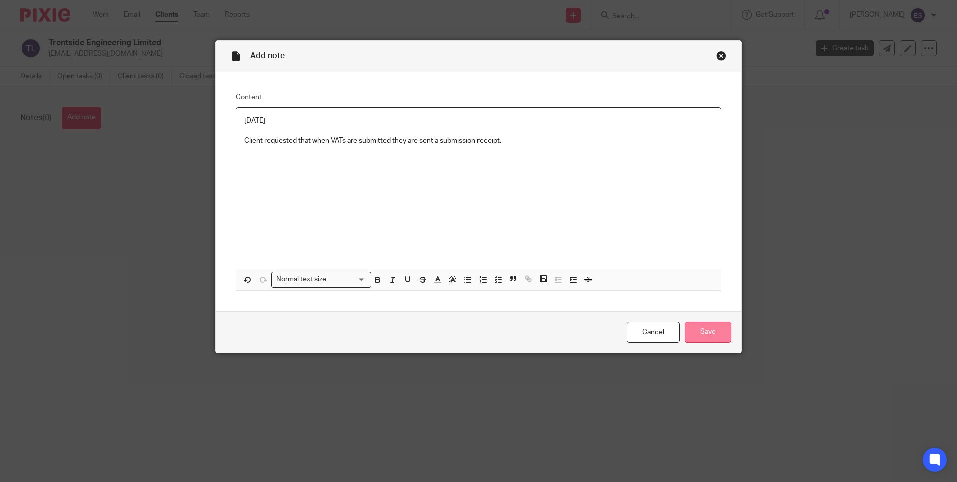  Describe the element at coordinates (301, 279) in the screenshot. I see `span: Normal text size` at that location.